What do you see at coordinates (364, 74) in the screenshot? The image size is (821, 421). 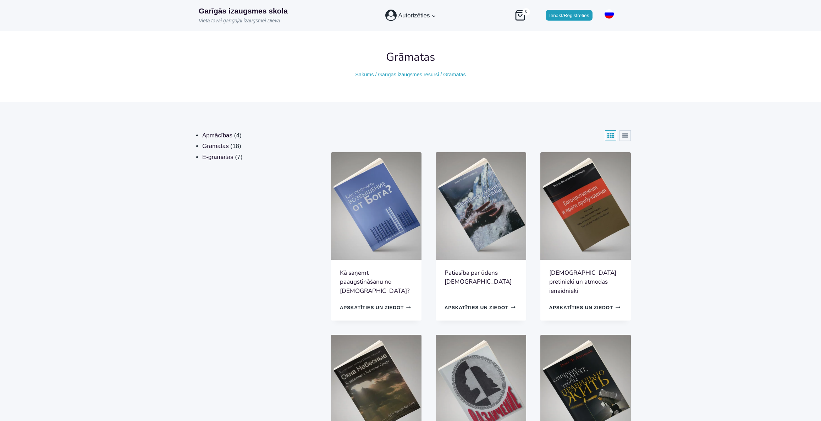 I see `span: Sākums` at bounding box center [364, 74].